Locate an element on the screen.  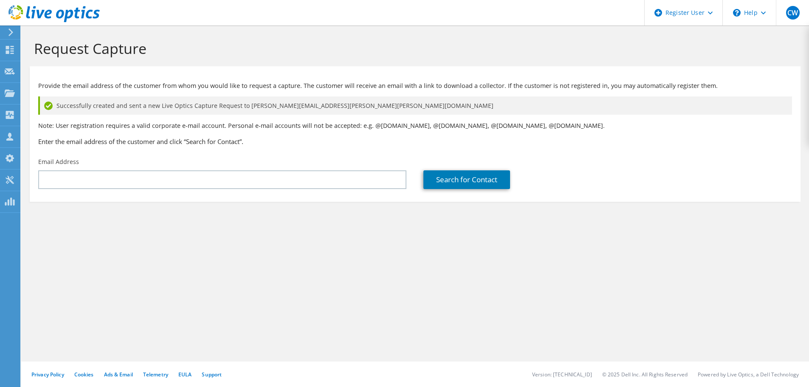
li: © 2025 Dell Inc. All Rights Reserved is located at coordinates (645, 374).